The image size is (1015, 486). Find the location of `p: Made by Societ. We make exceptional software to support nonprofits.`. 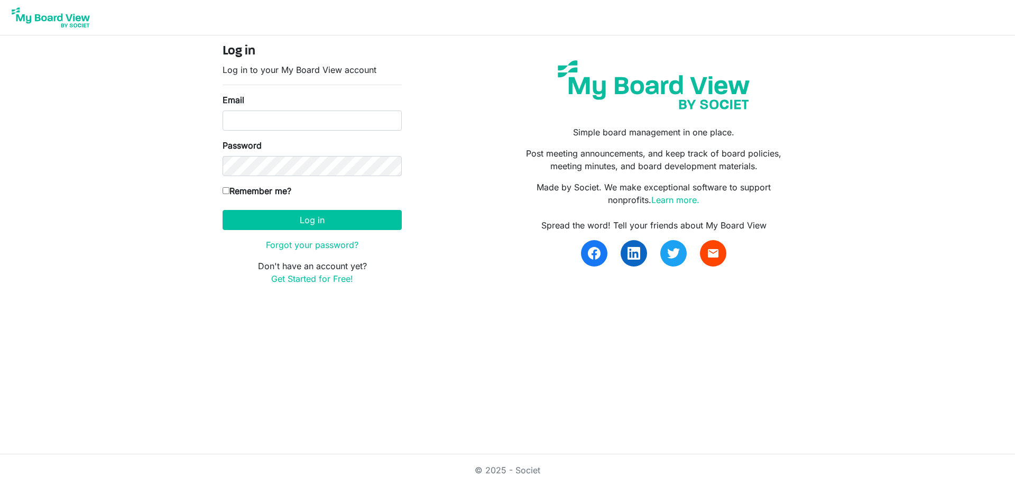

p: Made by Societ. We make exceptional software to support nonprofits. is located at coordinates (654, 193).